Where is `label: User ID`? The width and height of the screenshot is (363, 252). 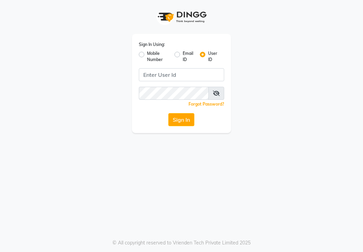
label: User ID is located at coordinates (213, 56).